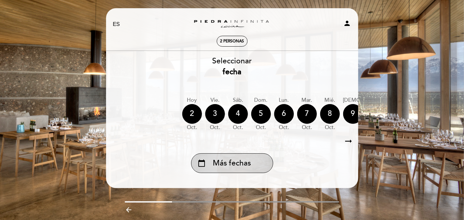  Describe the element at coordinates (349, 141) in the screenshot. I see `i: arrow_right_alt` at that location.